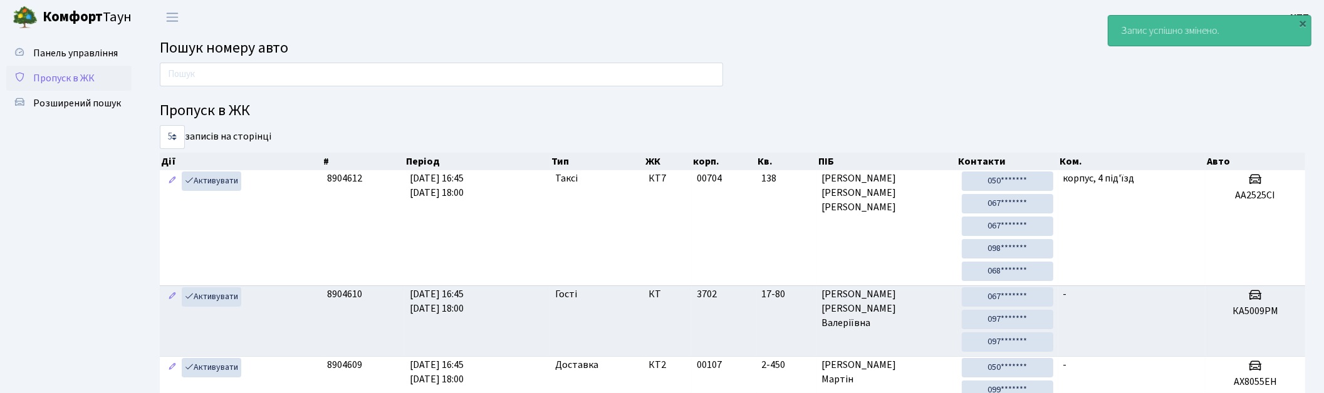  Describe the element at coordinates (668, 294) in the screenshot. I see `span: КТ` at that location.